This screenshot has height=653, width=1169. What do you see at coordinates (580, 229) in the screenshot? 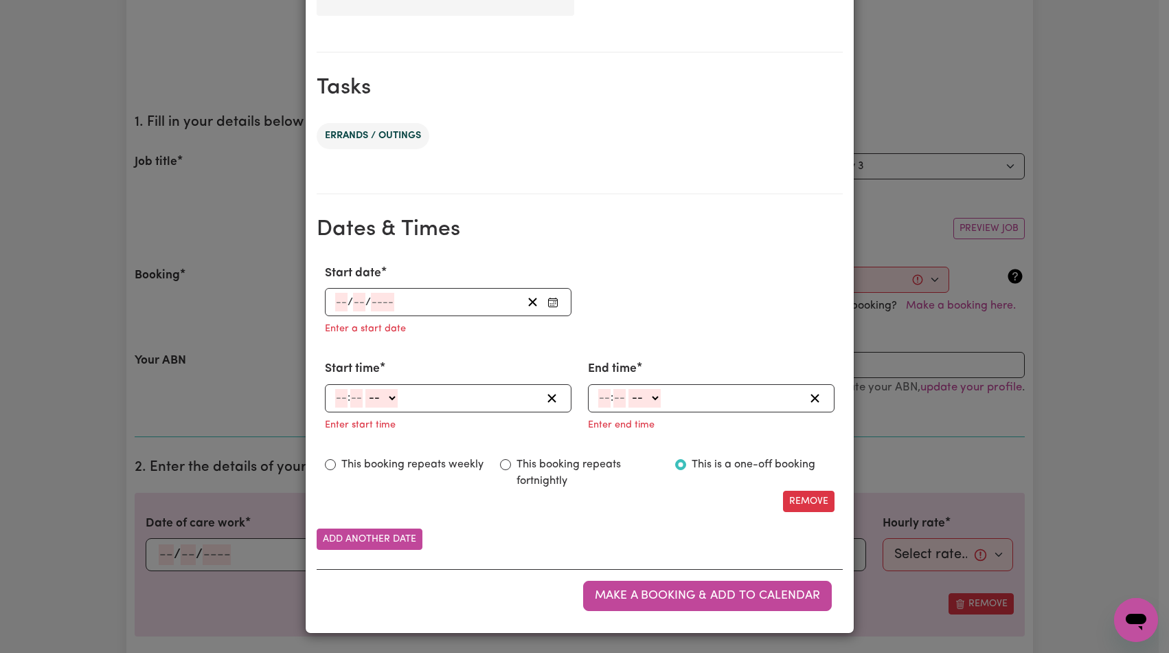
I see `h2: Dates & Times` at bounding box center [580, 229].